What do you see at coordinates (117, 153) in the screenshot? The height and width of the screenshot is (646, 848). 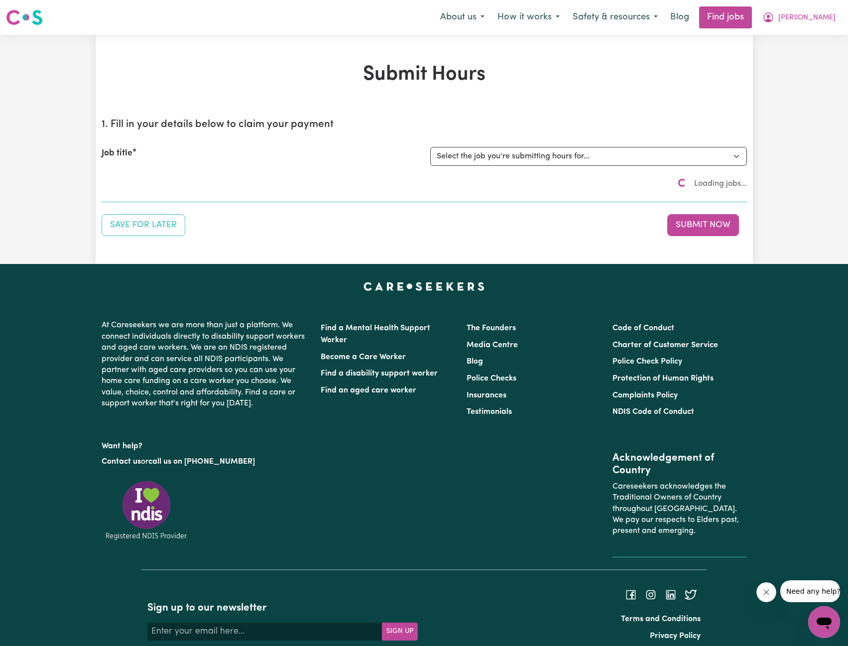 I see `label: Job title` at bounding box center [117, 153].